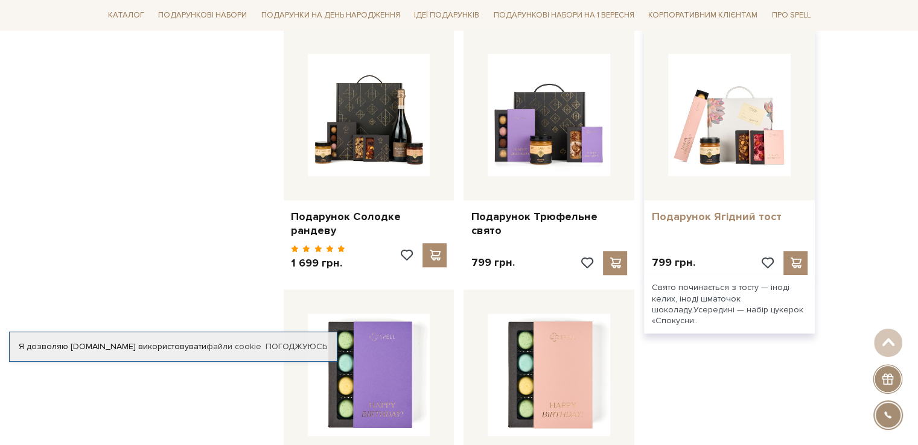  I want to click on a: Подарунок Трюфельне свято, so click(549, 224).